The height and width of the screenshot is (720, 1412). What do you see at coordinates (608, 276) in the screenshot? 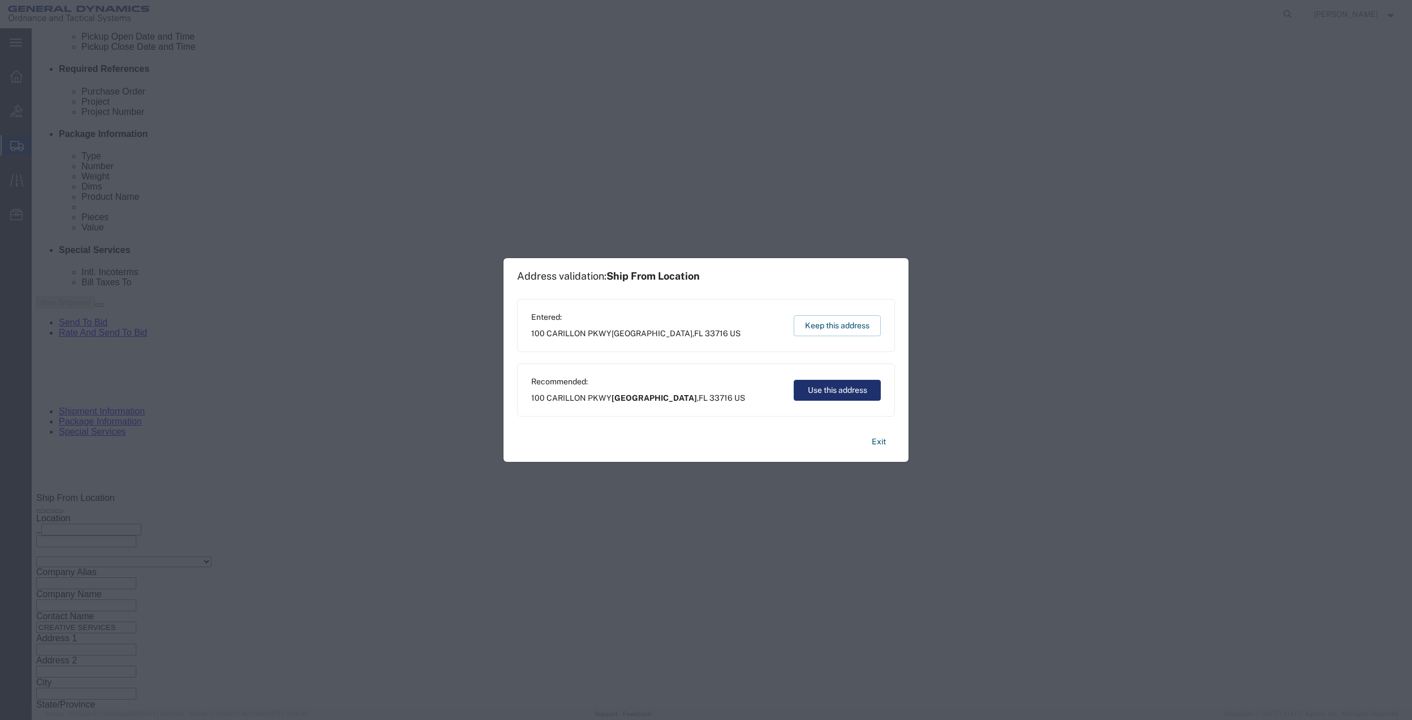
I see `h1: Address validation:` at bounding box center [608, 276].